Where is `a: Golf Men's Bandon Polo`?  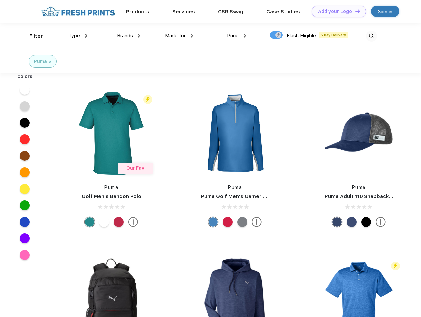
a: Golf Men's Bandon Polo is located at coordinates (111, 197).